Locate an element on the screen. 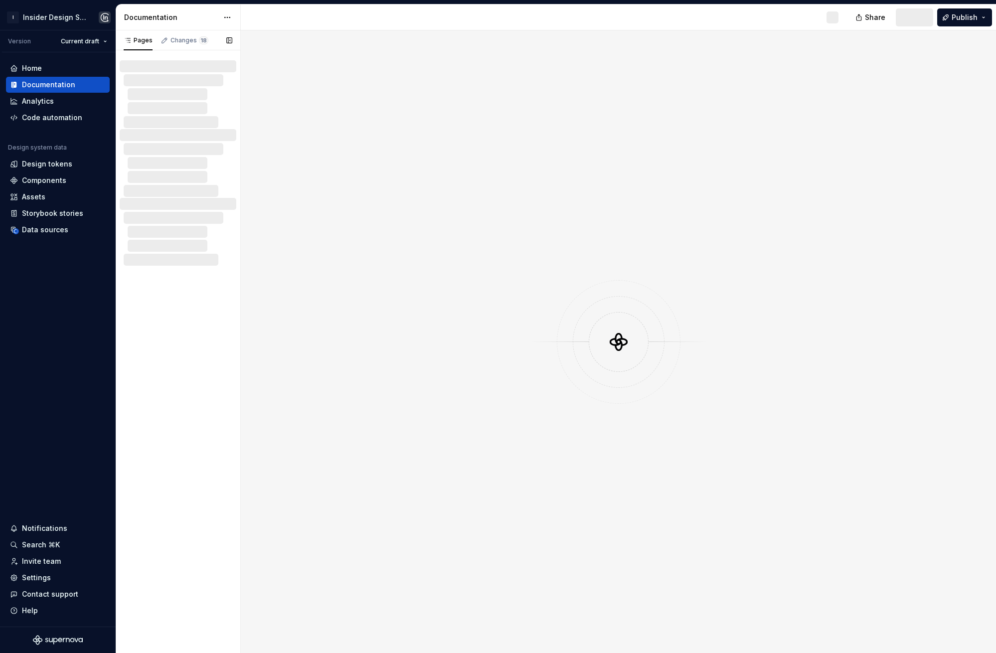  div: Insider Design System is located at coordinates (55, 17).